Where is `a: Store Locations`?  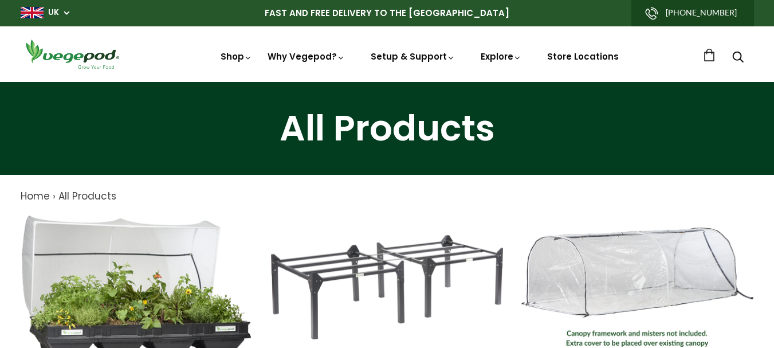 a: Store Locations is located at coordinates (583, 56).